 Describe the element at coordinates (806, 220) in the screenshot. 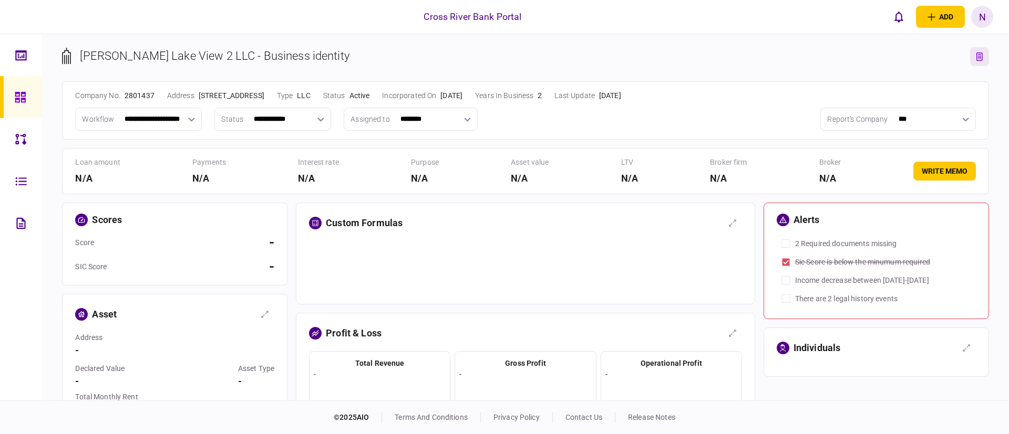

I see `h3: alerts` at that location.